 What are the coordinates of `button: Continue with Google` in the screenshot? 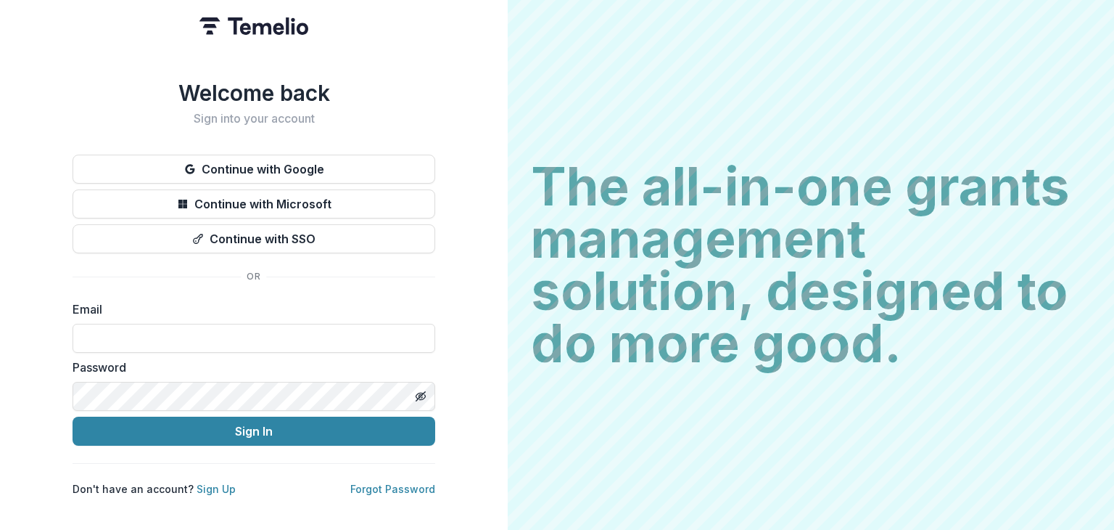 It's located at (254, 169).